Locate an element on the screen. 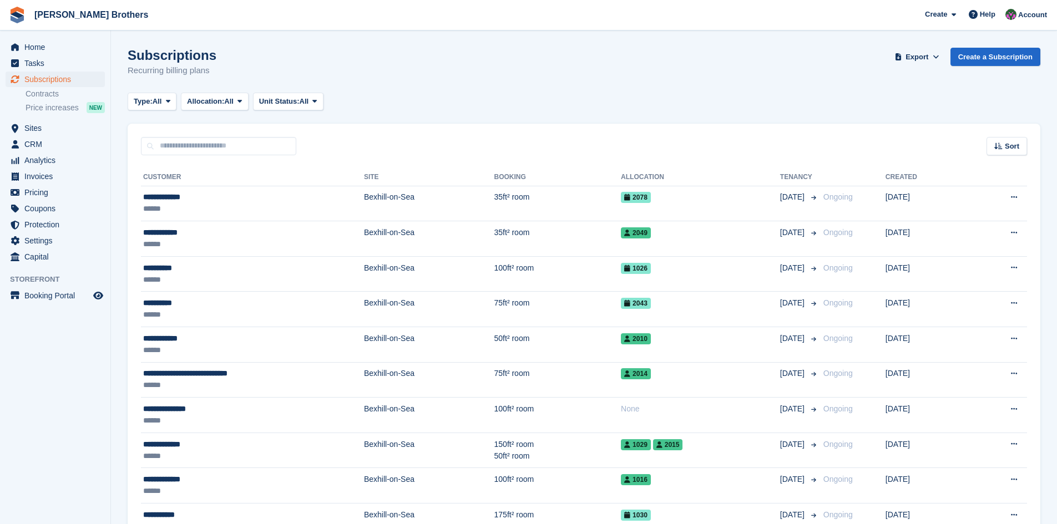  th: Customer is located at coordinates (252, 177).